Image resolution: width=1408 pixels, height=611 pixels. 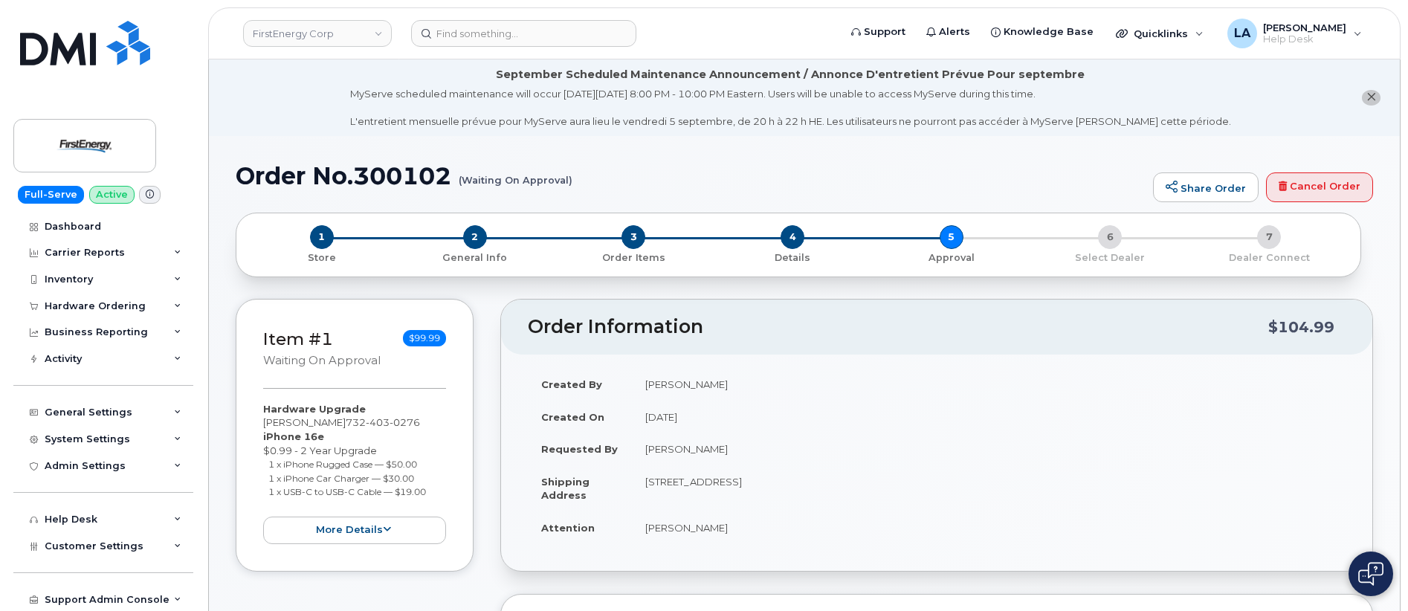 What do you see at coordinates (1319, 187) in the screenshot?
I see `a: Cancel Order` at bounding box center [1319, 187].